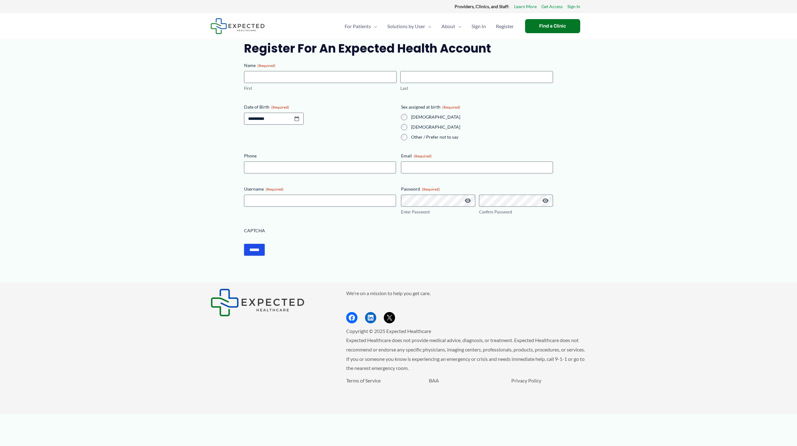  What do you see at coordinates (420, 189) in the screenshot?
I see `legend: Password` at bounding box center [420, 189].